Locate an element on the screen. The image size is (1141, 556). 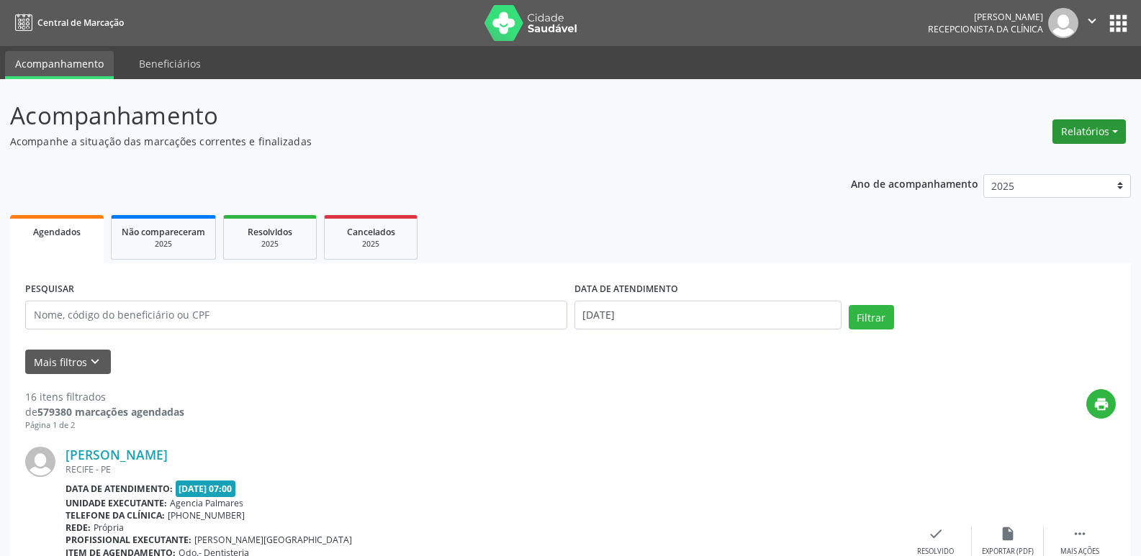
div: 16 itens filtrados is located at coordinates (104, 396).